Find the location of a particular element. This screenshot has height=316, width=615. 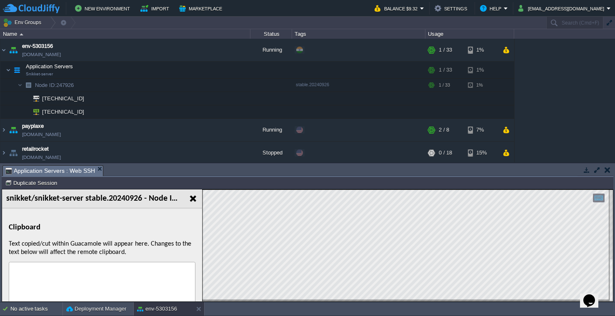

div: Stopped is located at coordinates (271, 153).